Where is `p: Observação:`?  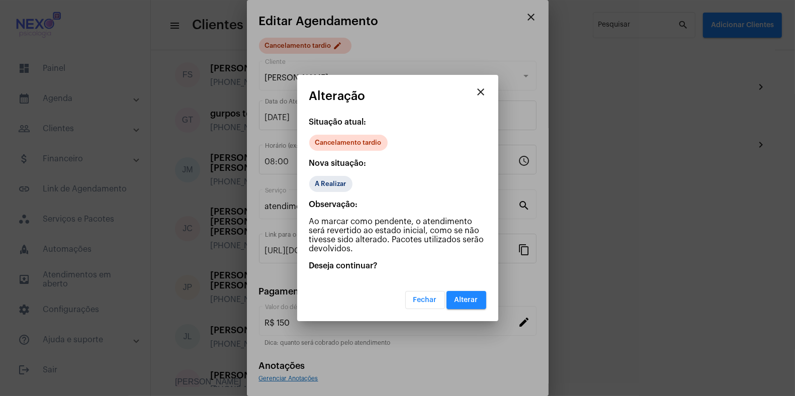 p: Observação: is located at coordinates (398, 205).